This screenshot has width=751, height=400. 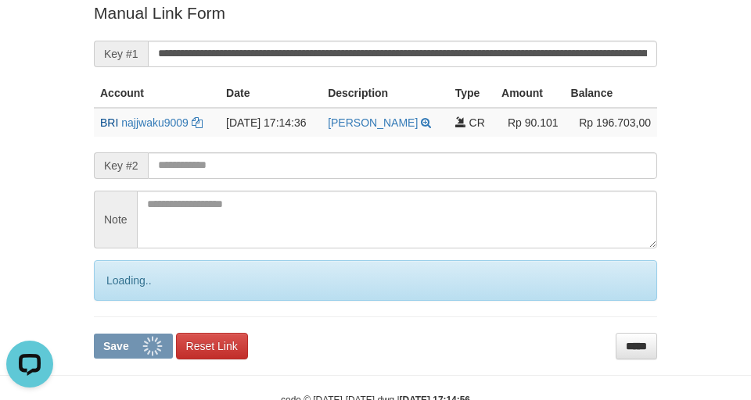 I want to click on th: Date, so click(x=271, y=93).